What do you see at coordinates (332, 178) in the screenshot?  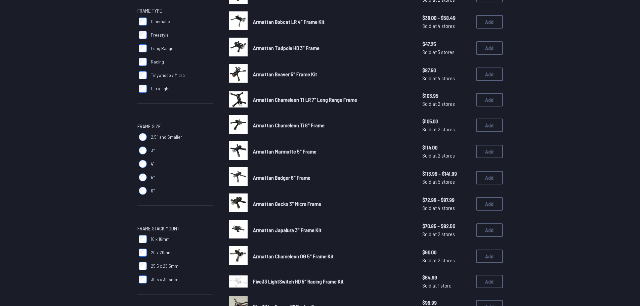 I see `a: Armattan Badger 6" Frame` at bounding box center [332, 178].